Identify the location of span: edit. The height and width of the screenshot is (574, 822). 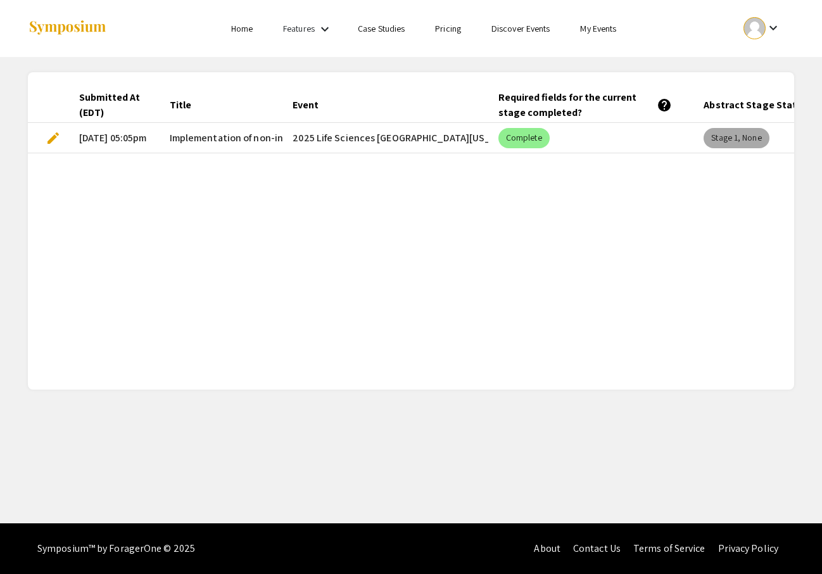
(53, 138).